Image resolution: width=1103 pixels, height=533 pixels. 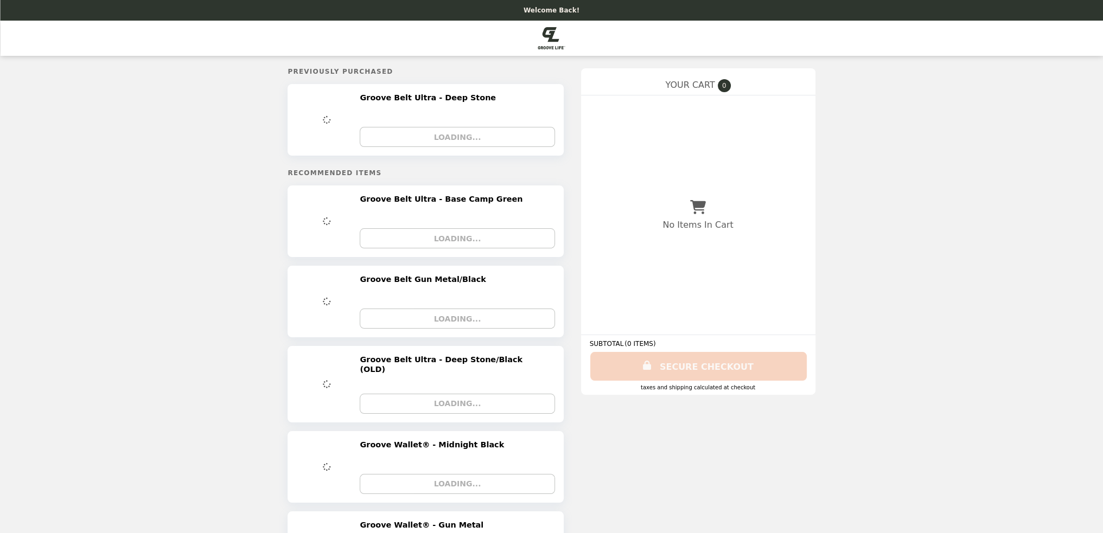 What do you see at coordinates (424, 525) in the screenshot?
I see `h2: Groove Wallet® - Gun Metal` at bounding box center [424, 525].